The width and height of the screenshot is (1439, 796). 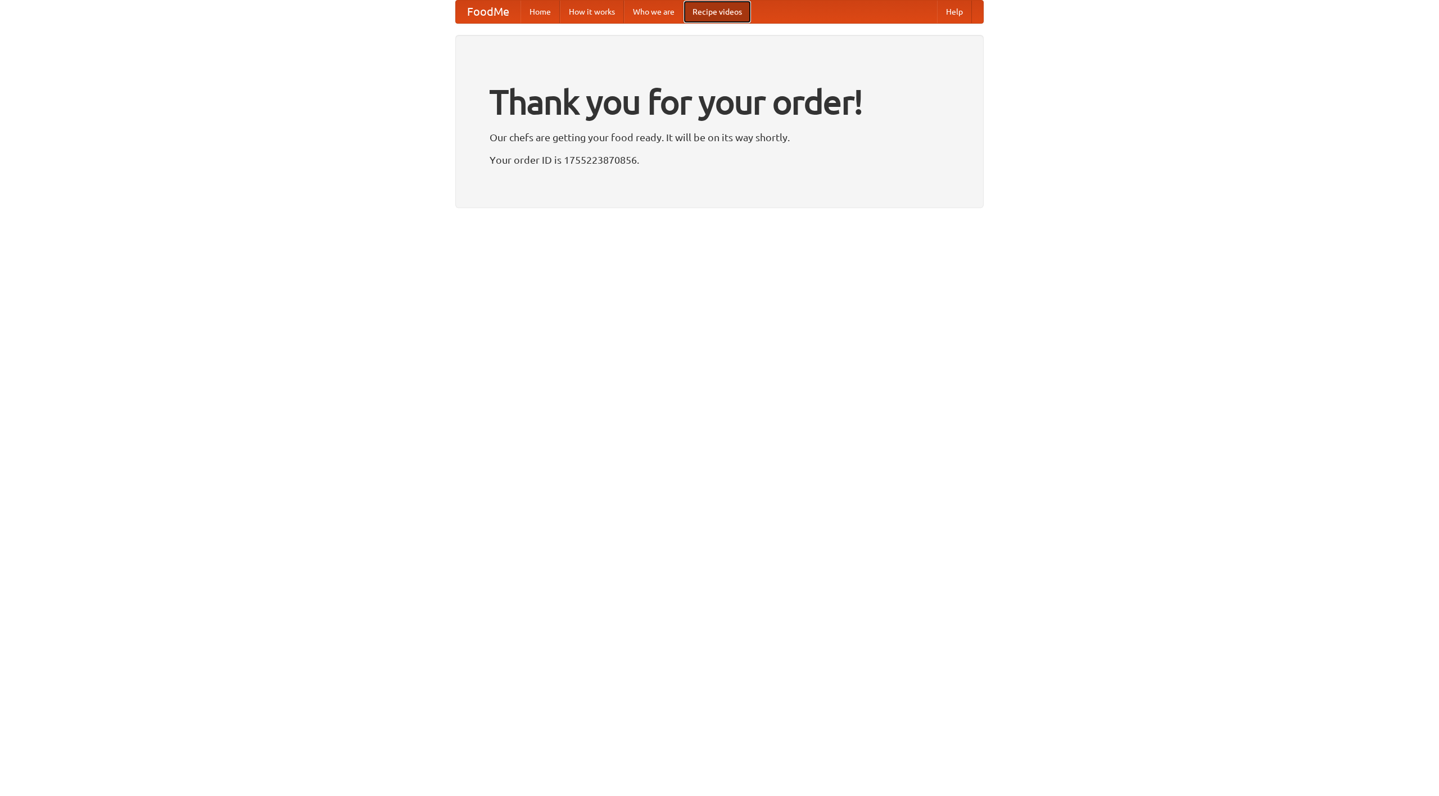 I want to click on p: Our chefs are getting your food ready. It will be on its way shortly., so click(x=720, y=137).